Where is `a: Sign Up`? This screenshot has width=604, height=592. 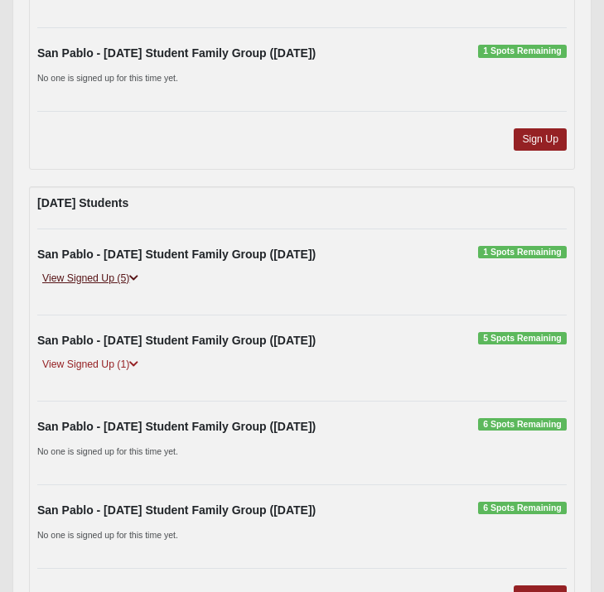
a: Sign Up is located at coordinates (540, 139).